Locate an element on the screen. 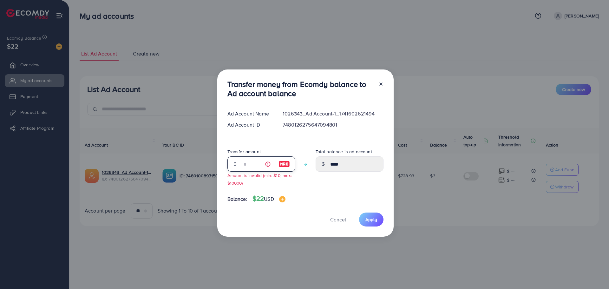  div: 1026343_Ad Account-1_1741602621494 is located at coordinates (333, 113).